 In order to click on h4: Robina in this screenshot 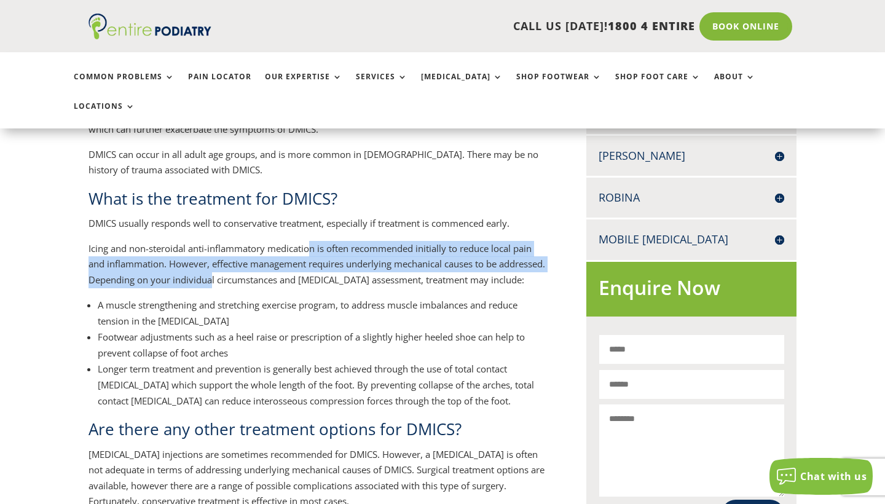, I will do `click(691, 197)`.